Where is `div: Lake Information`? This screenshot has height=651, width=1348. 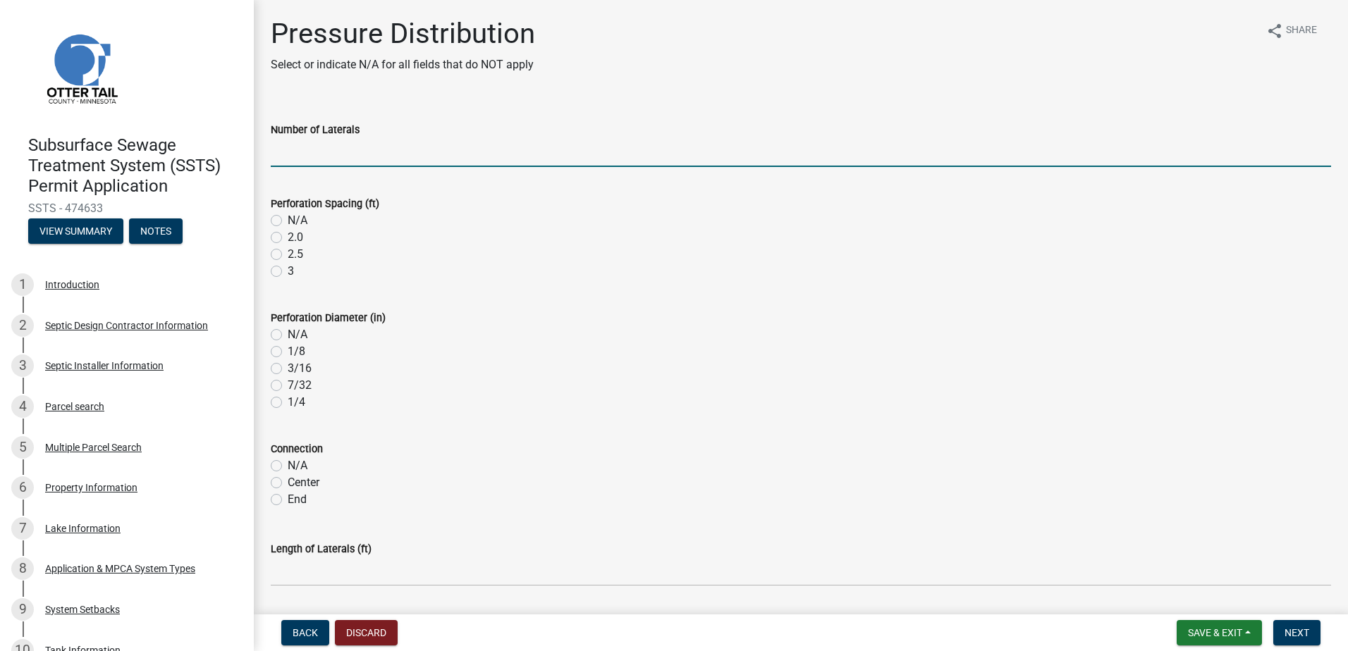 div: Lake Information is located at coordinates (82, 529).